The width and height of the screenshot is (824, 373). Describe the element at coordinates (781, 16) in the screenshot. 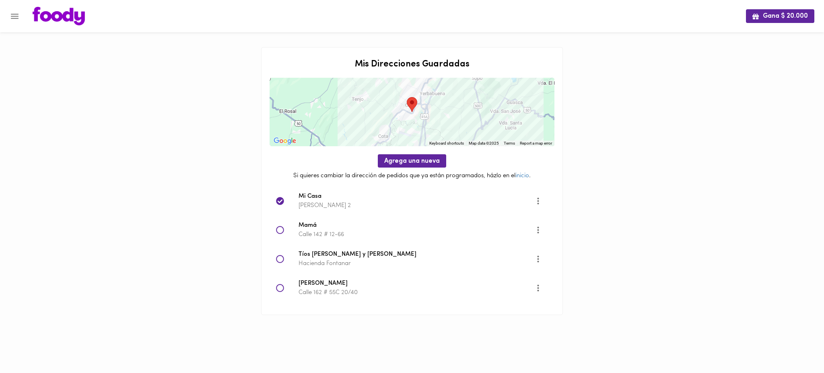

I see `button: Gana $ 20.000` at that location.